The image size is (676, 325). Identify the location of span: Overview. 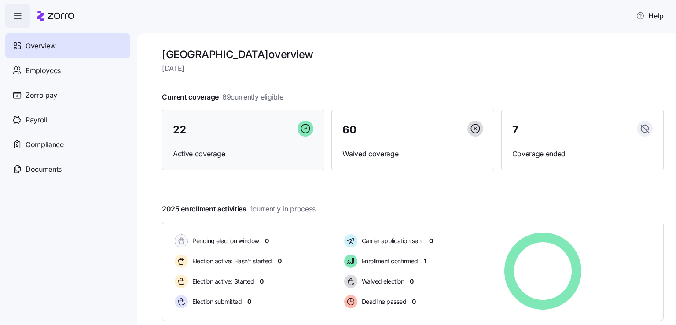
(41, 46).